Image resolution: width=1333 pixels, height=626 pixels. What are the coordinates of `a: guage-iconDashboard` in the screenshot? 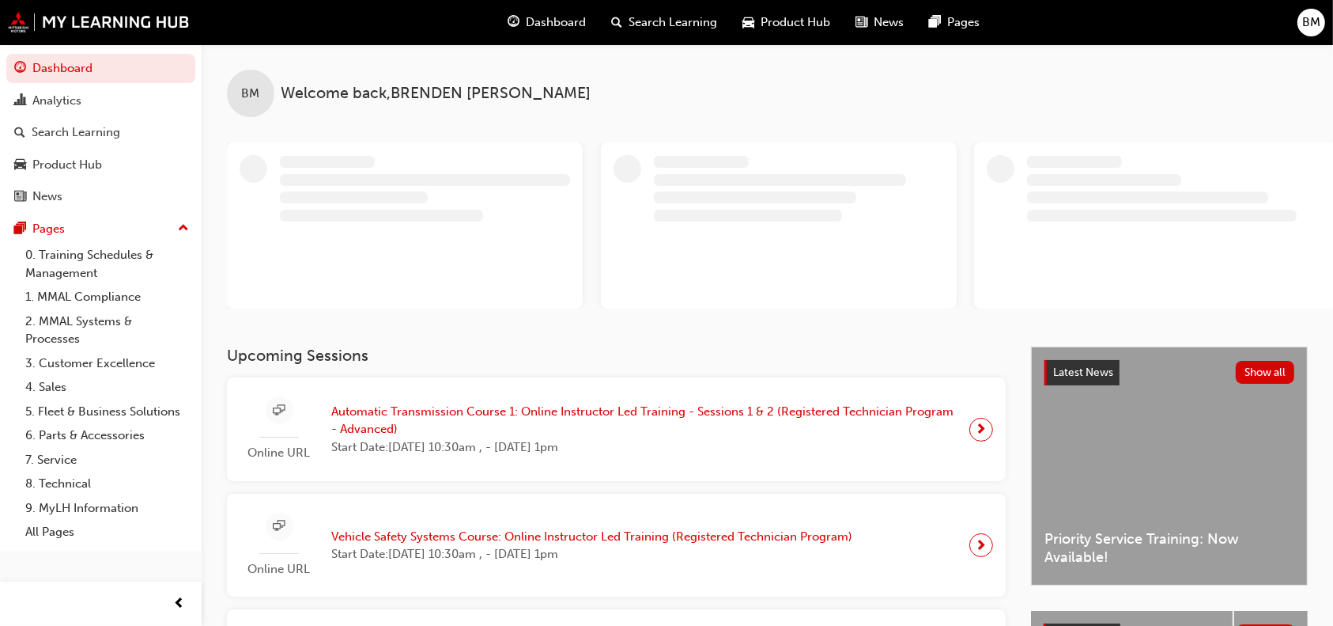 It's located at (546, 22).